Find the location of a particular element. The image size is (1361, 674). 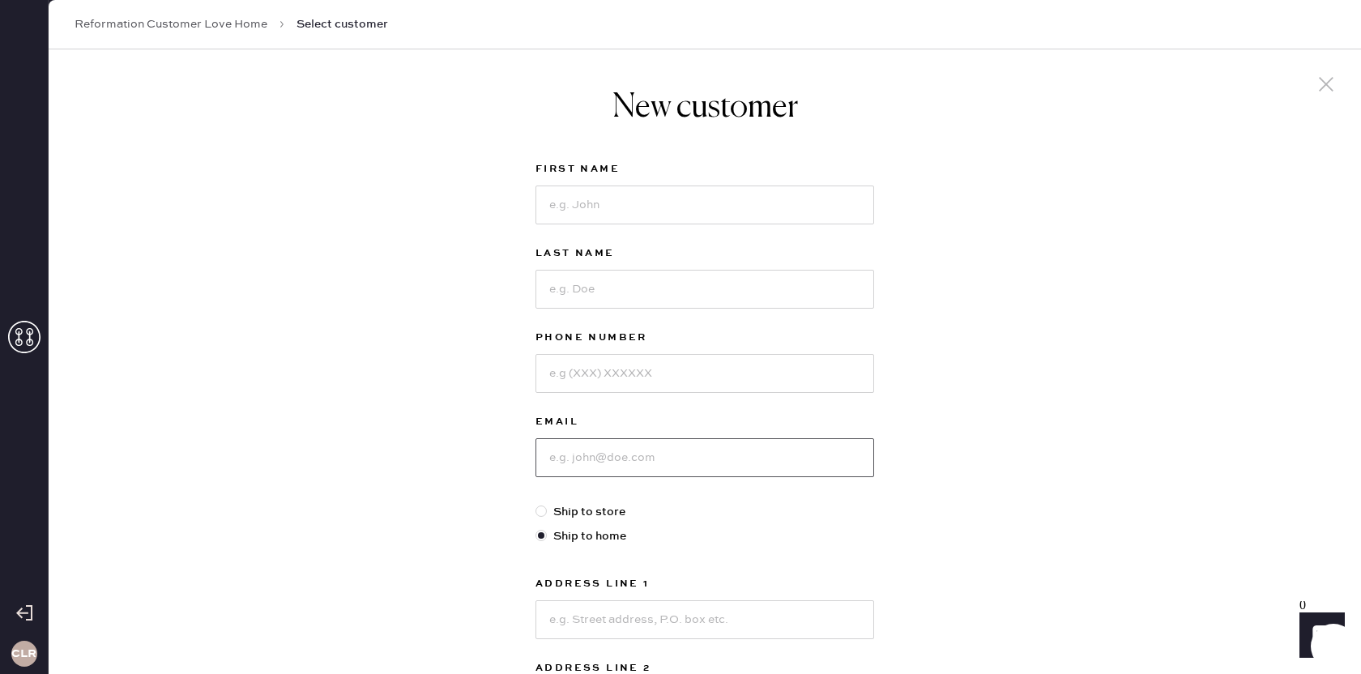

a: Reformation Customer Love Home is located at coordinates (171, 24).